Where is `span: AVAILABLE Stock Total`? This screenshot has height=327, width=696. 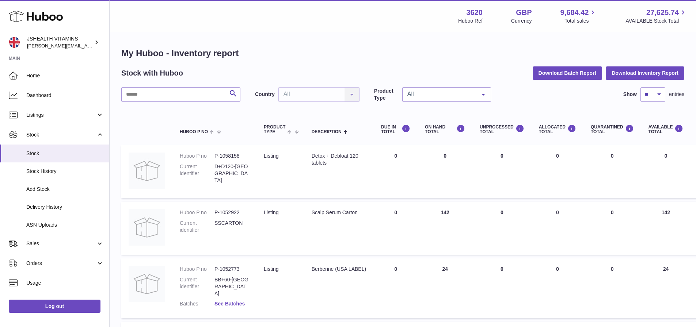
span: AVAILABLE Stock Total is located at coordinates (656, 21).